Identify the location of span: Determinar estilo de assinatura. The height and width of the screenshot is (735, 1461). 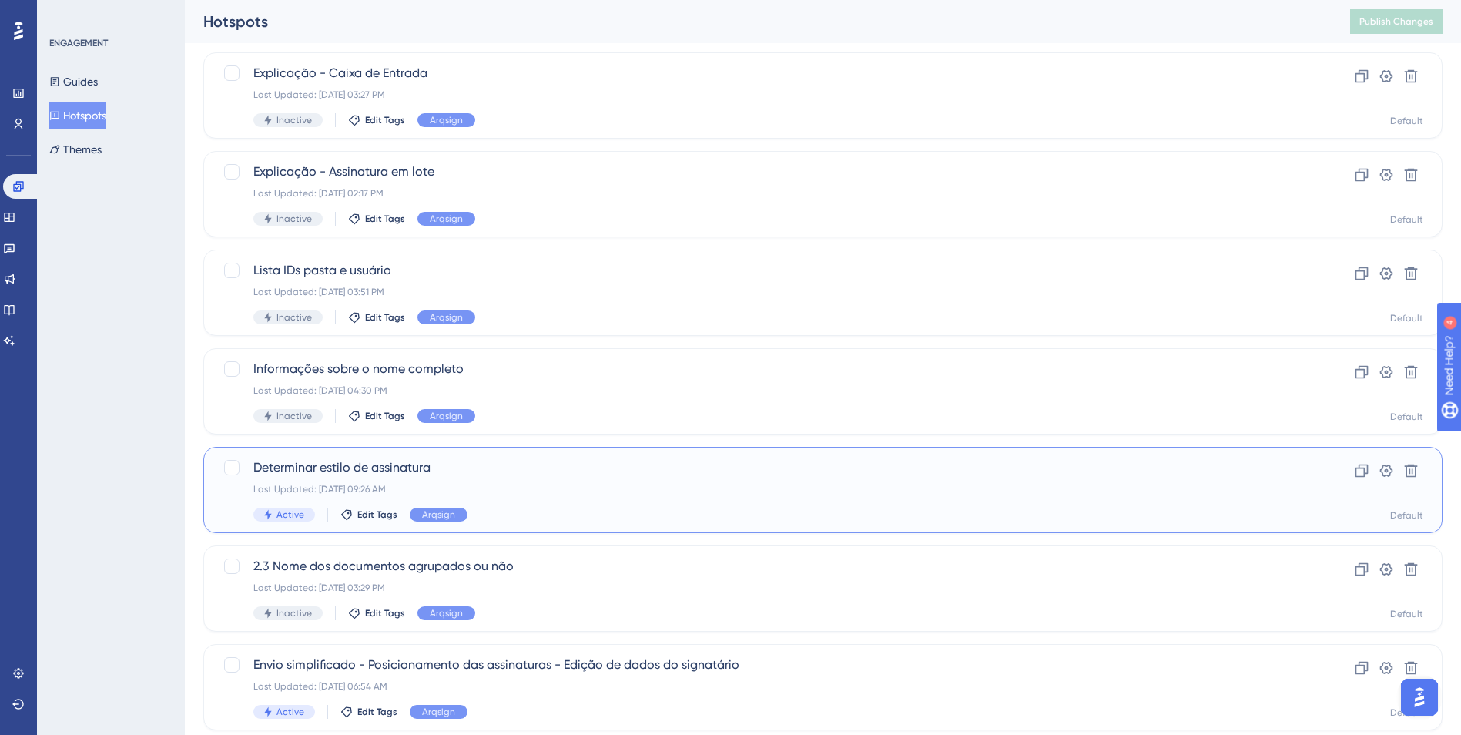
(761, 467).